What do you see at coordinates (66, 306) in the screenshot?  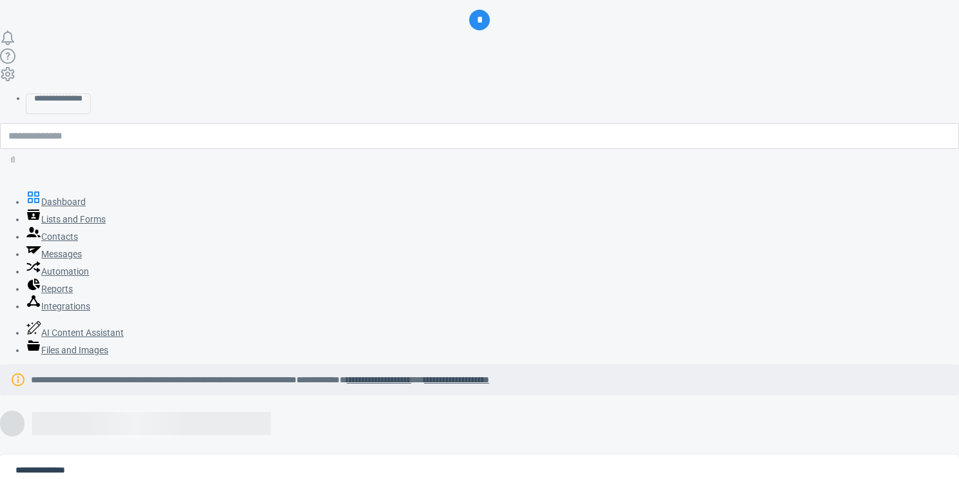 I see `span: Integrations` at bounding box center [66, 306].